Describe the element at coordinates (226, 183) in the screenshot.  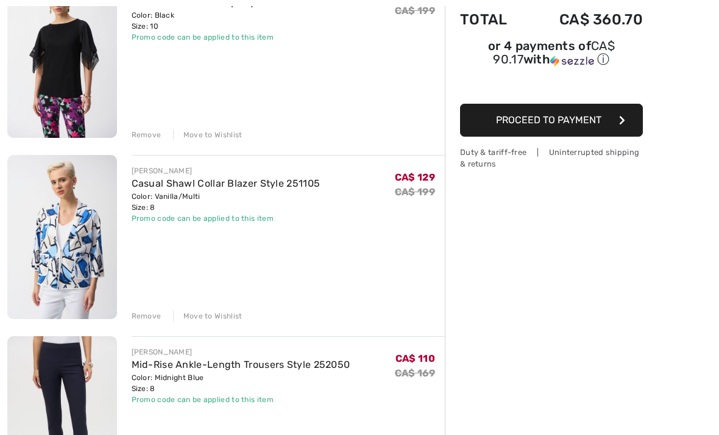
I see `a: Casual Shawl Collar Blazer Style 251105` at that location.